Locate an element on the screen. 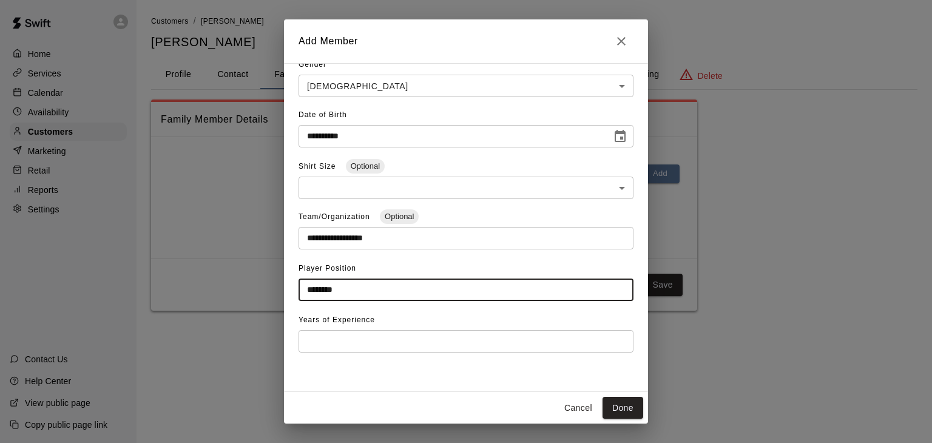 The width and height of the screenshot is (932, 443). span: Years of Experience is located at coordinates (337, 320).